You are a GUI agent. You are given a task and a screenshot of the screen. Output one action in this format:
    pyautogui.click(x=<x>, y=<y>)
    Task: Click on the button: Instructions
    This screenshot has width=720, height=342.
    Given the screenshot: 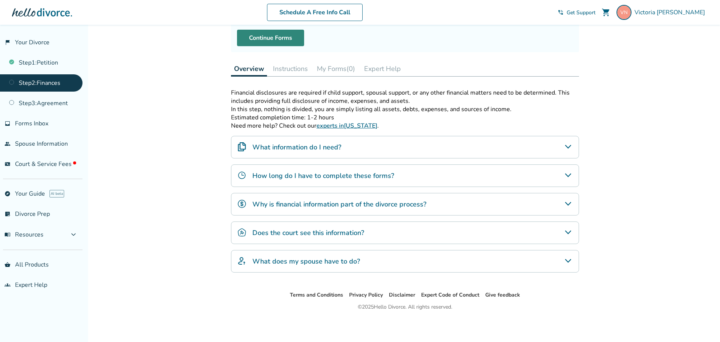 What is the action you would take?
    pyautogui.click(x=290, y=69)
    